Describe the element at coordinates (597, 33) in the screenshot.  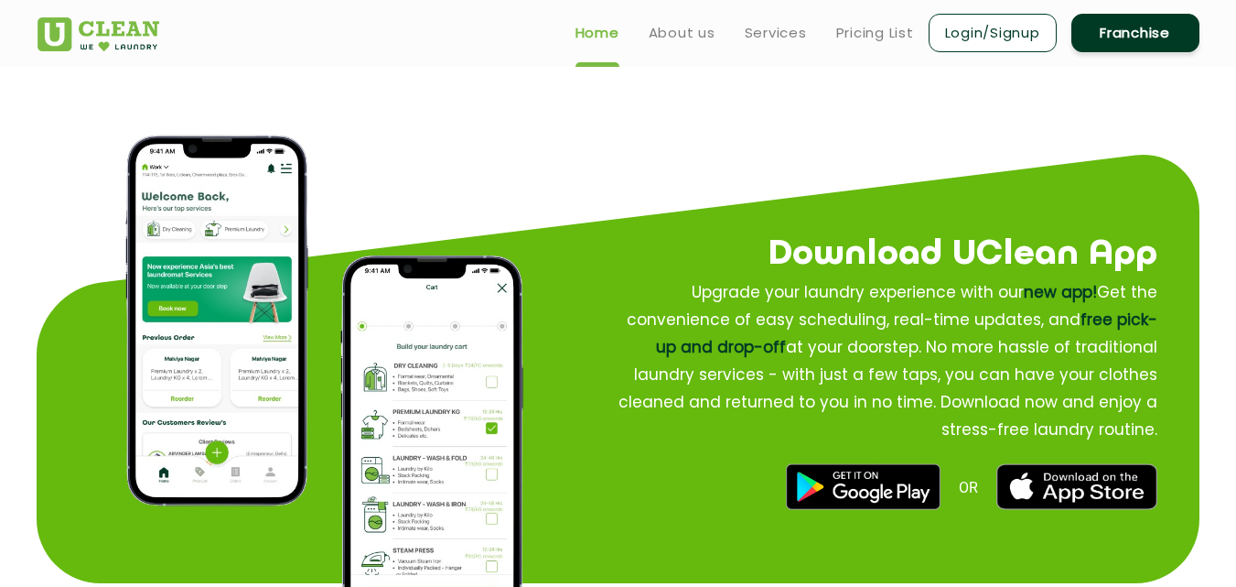
I see `a: Home` at that location.